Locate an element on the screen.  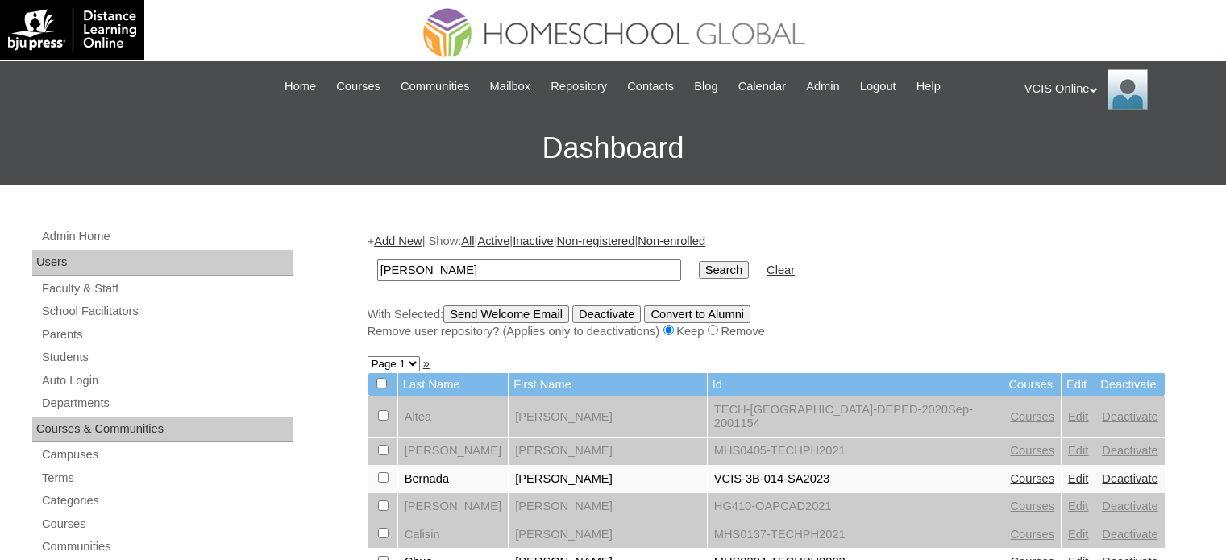
a: Non-enrolled is located at coordinates (672, 241).